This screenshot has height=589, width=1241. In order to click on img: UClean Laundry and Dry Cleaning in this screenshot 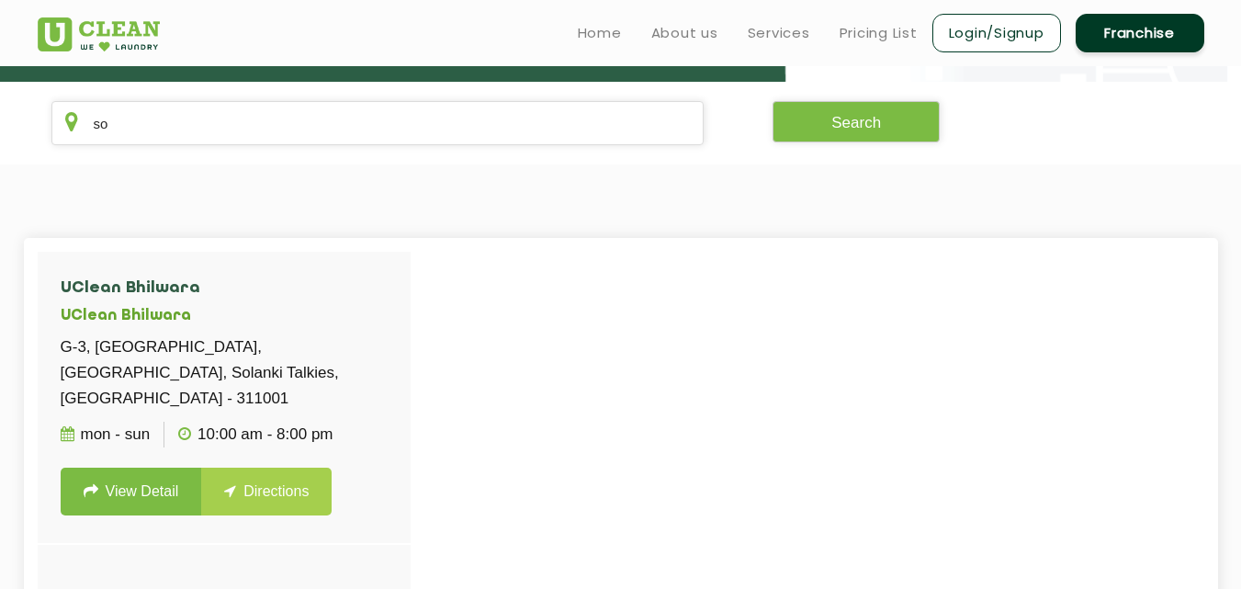, I will do `click(98, 34)`.